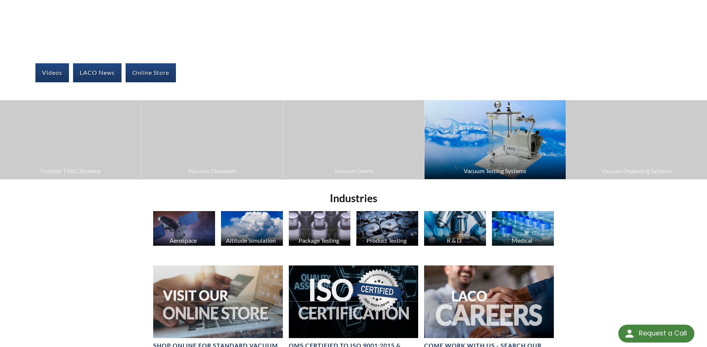 This screenshot has height=347, width=707. Describe the element at coordinates (183, 240) in the screenshot. I see `div: Aerospace` at that location.